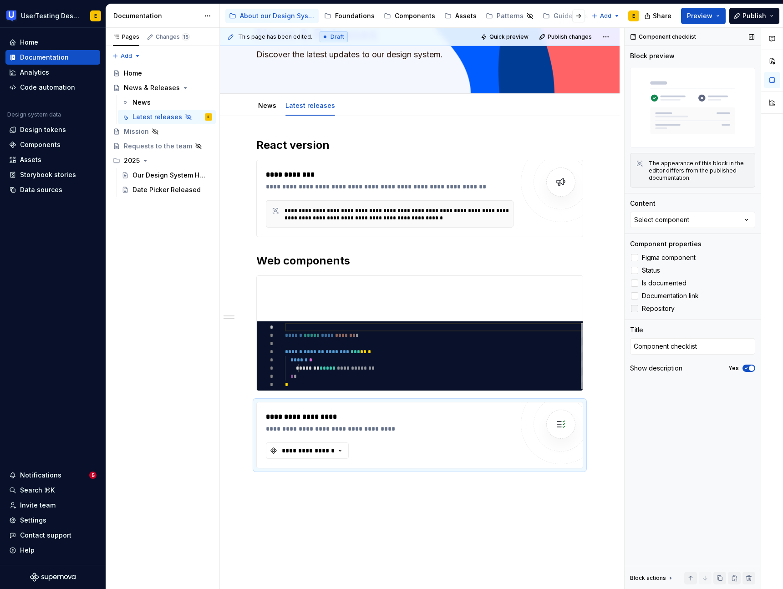  What do you see at coordinates (656, 368) in the screenshot?
I see `div: Show description` at bounding box center [656, 368].